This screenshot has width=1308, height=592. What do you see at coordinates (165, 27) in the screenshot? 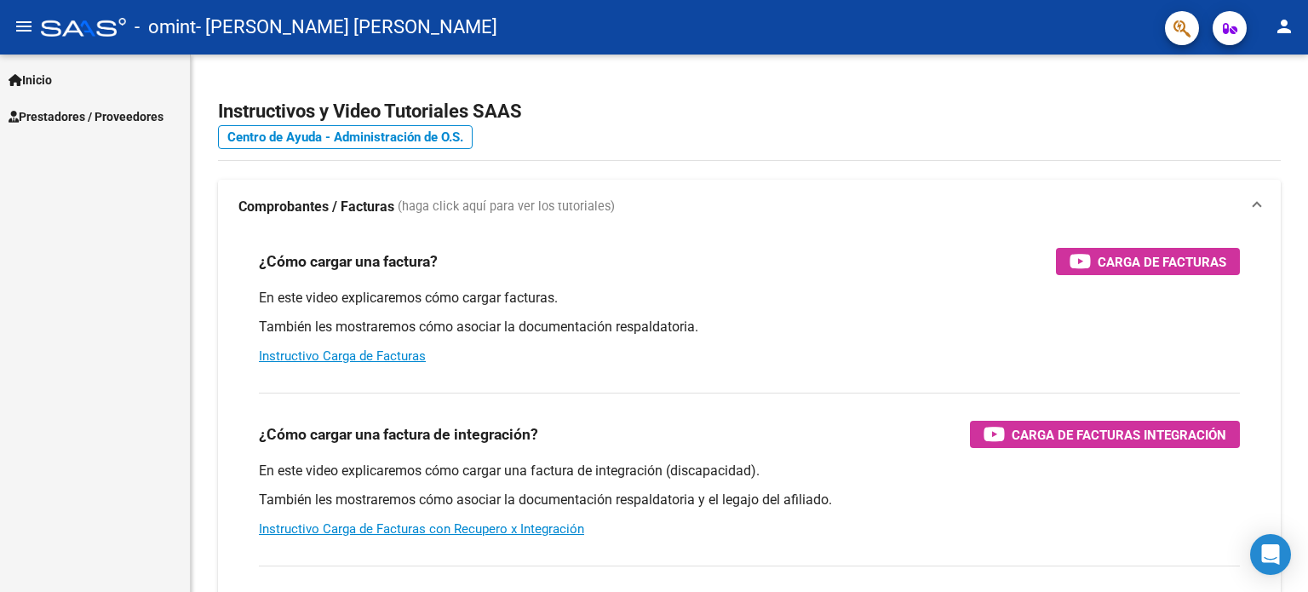
I see `span: - omint` at bounding box center [165, 27].